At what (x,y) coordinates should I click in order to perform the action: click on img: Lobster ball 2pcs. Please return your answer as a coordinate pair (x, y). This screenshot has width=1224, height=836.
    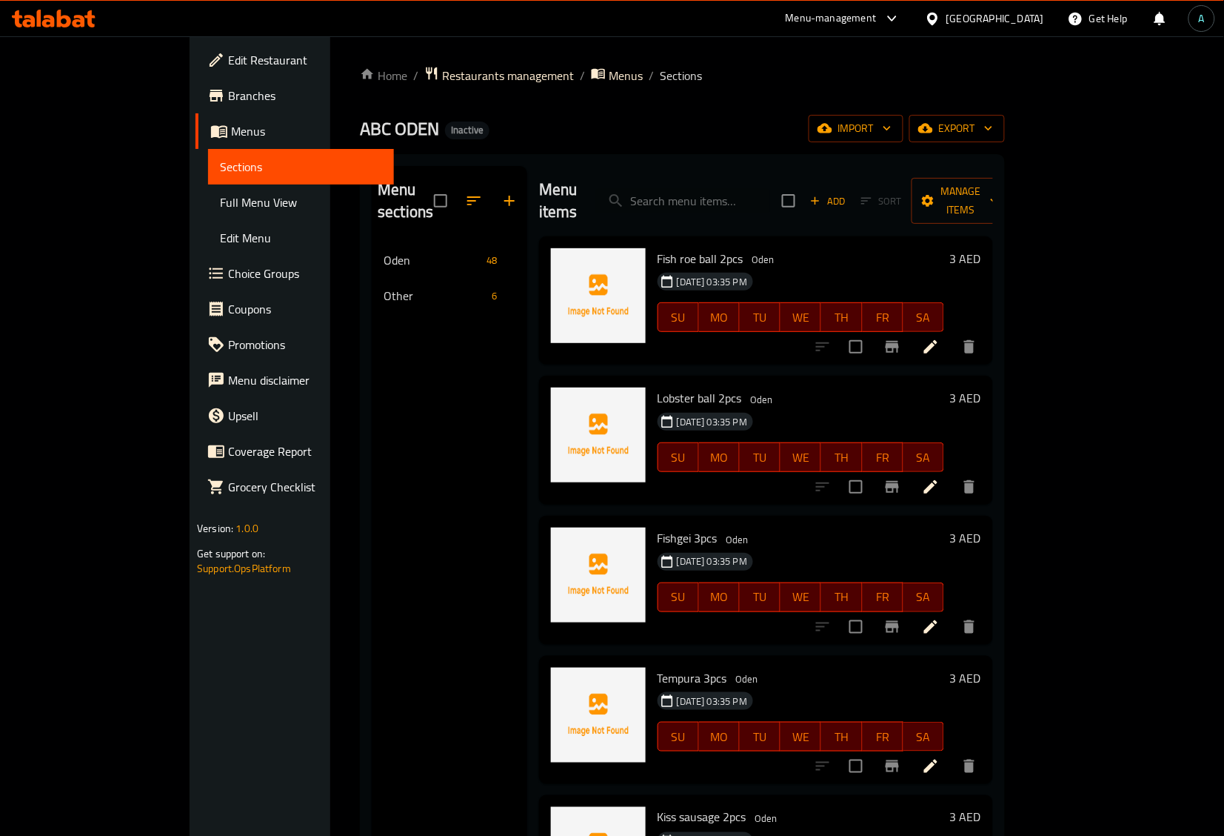
    Looking at the image, I should click on (598, 435).